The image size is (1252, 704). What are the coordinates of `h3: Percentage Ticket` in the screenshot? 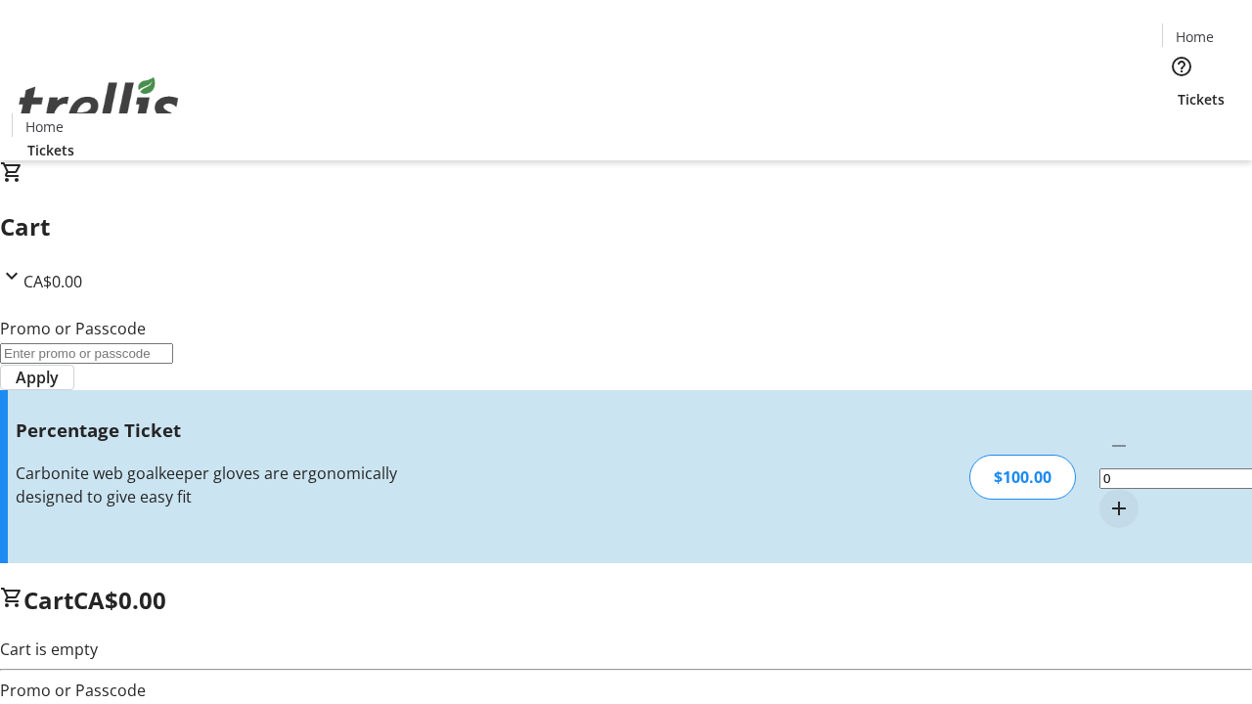 It's located at (229, 430).